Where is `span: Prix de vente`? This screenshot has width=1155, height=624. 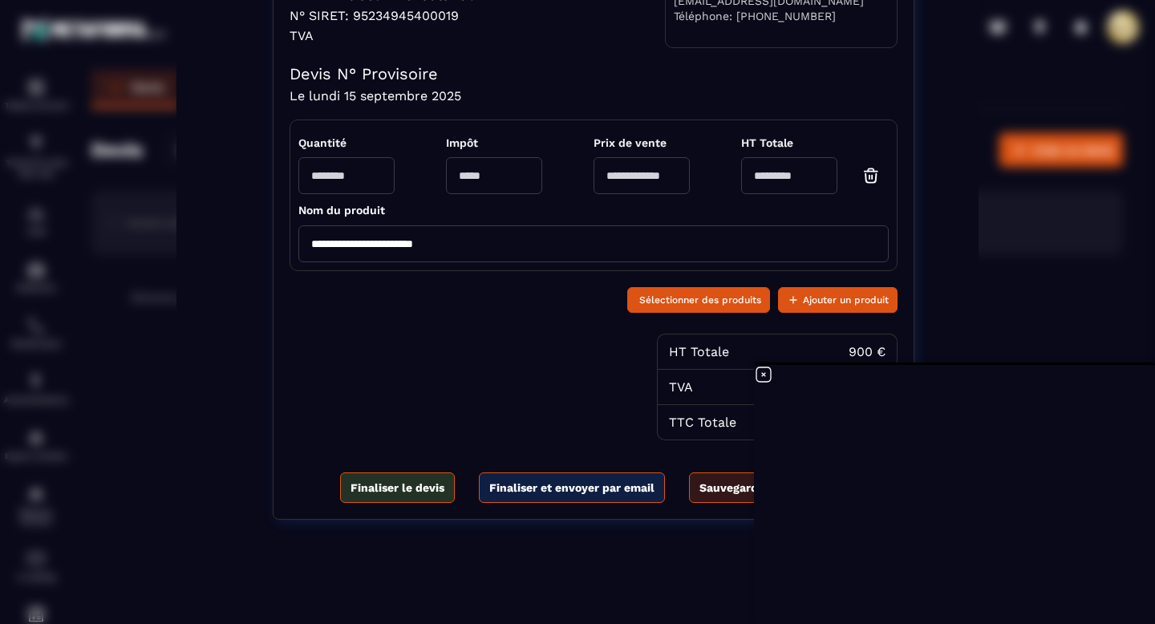
span: Prix de vente is located at coordinates (641, 143).